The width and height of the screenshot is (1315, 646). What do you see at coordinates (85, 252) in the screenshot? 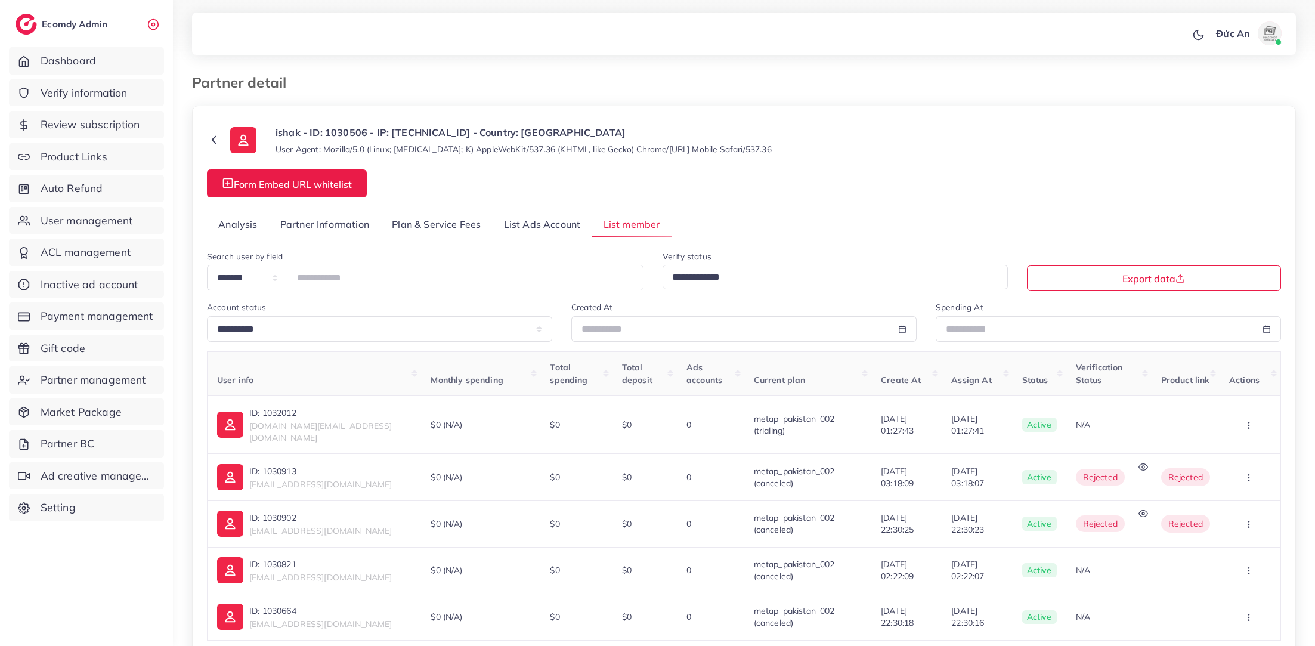
I see `span: ACL management` at bounding box center [85, 252].